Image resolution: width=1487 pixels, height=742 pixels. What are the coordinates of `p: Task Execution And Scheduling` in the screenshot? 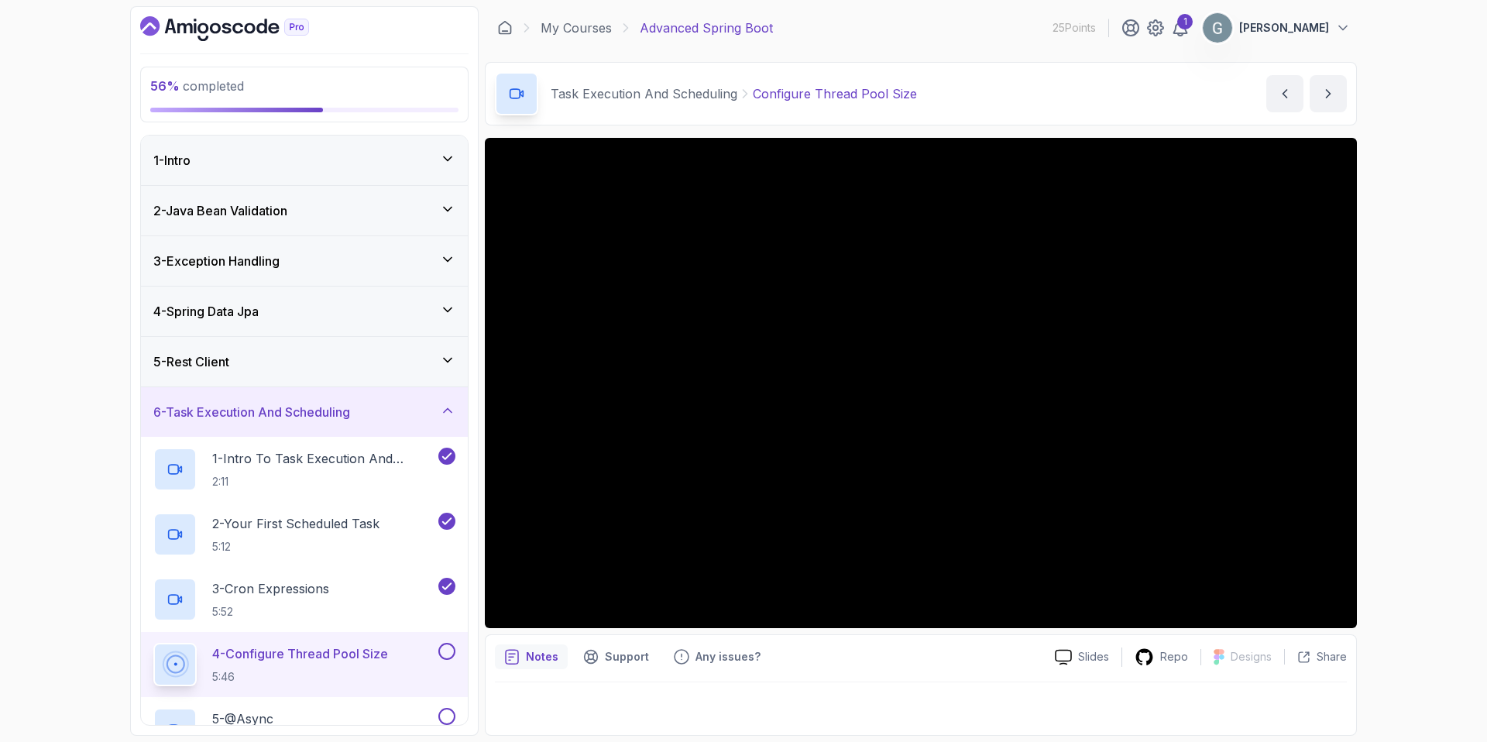 It's located at (644, 94).